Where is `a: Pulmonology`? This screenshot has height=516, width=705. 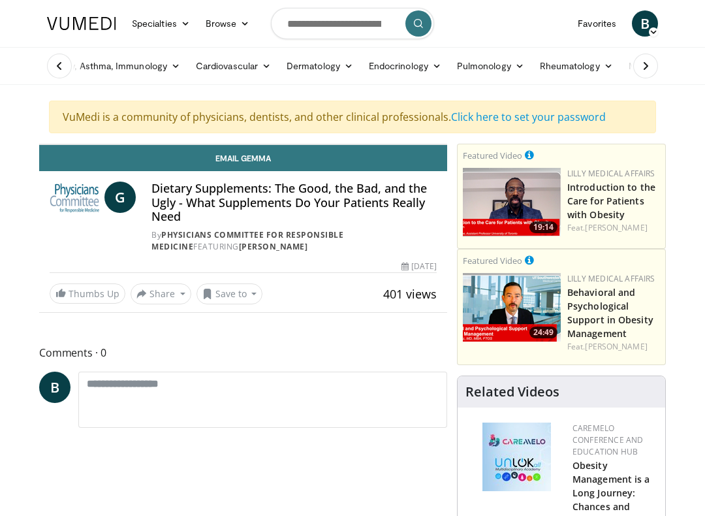
a: Pulmonology is located at coordinates (490, 66).